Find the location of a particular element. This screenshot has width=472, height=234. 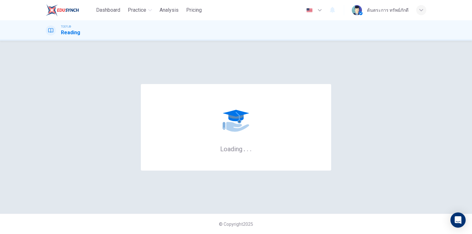

a: EduSynch logo is located at coordinates (70, 10).